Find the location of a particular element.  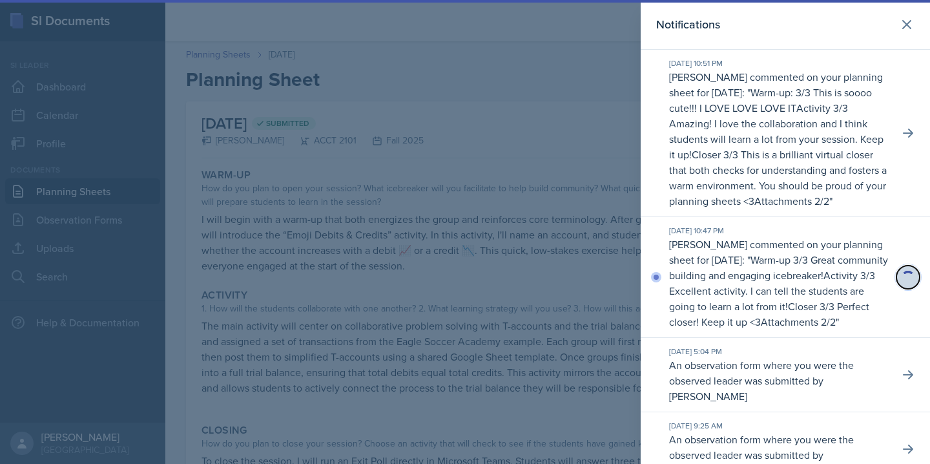

p: Activity 3/3 Excellent activity. I can tell the students are going to learn a lot from it! is located at coordinates (772, 291).